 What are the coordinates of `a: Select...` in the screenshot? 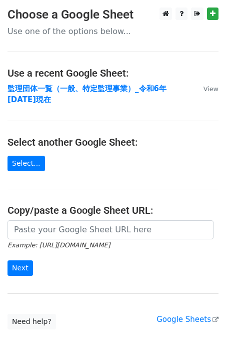 It's located at (26, 163).